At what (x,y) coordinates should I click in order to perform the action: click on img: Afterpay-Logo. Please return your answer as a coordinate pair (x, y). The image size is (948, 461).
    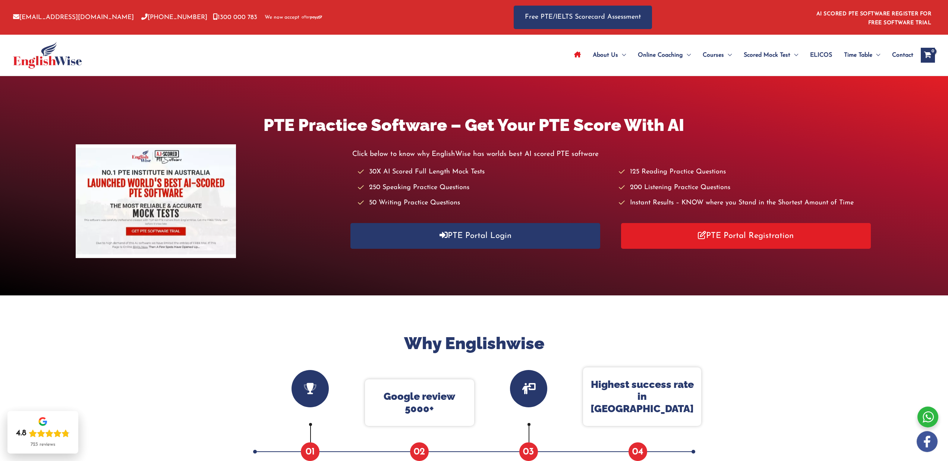
    Looking at the image, I should click on (312, 17).